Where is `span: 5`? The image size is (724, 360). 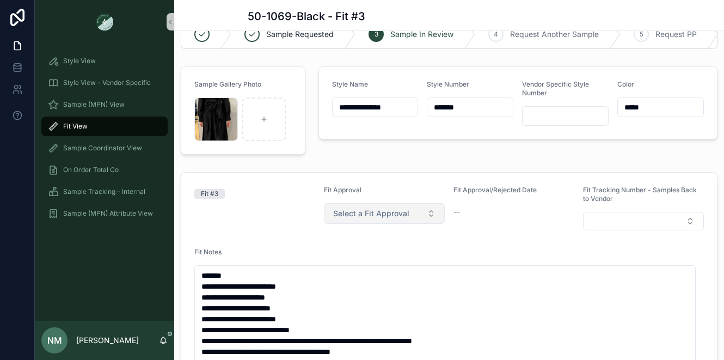 span: 5 is located at coordinates (641, 34).